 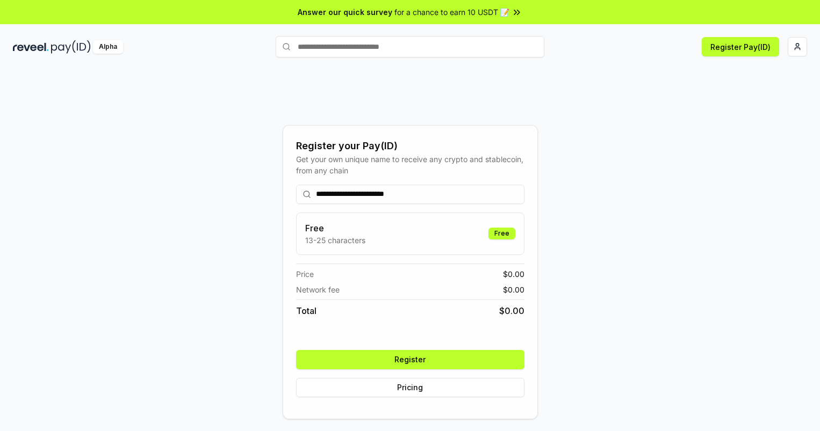 What do you see at coordinates (410, 146) in the screenshot?
I see `div: Register your Pay(ID)` at bounding box center [410, 146].